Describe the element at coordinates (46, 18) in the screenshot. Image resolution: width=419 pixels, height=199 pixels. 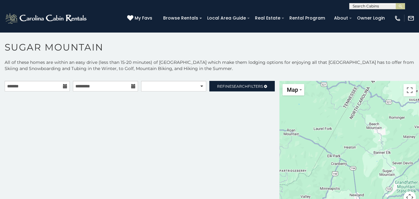
I see `img: White-1-2.png` at that location.